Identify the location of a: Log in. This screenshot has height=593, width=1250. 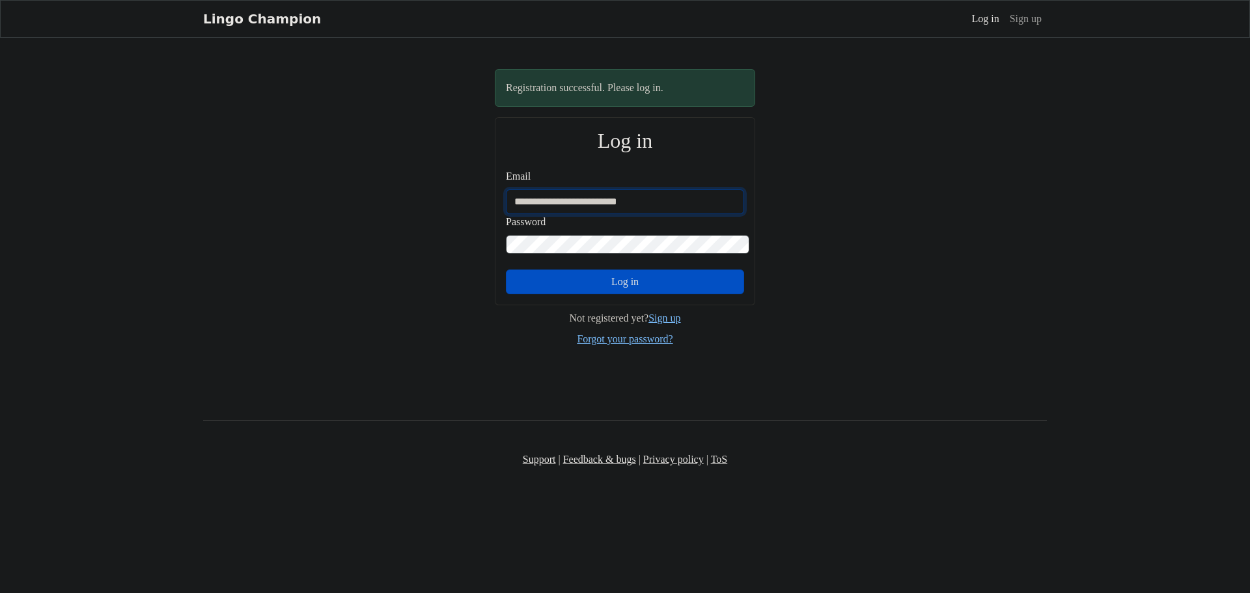
(985, 19).